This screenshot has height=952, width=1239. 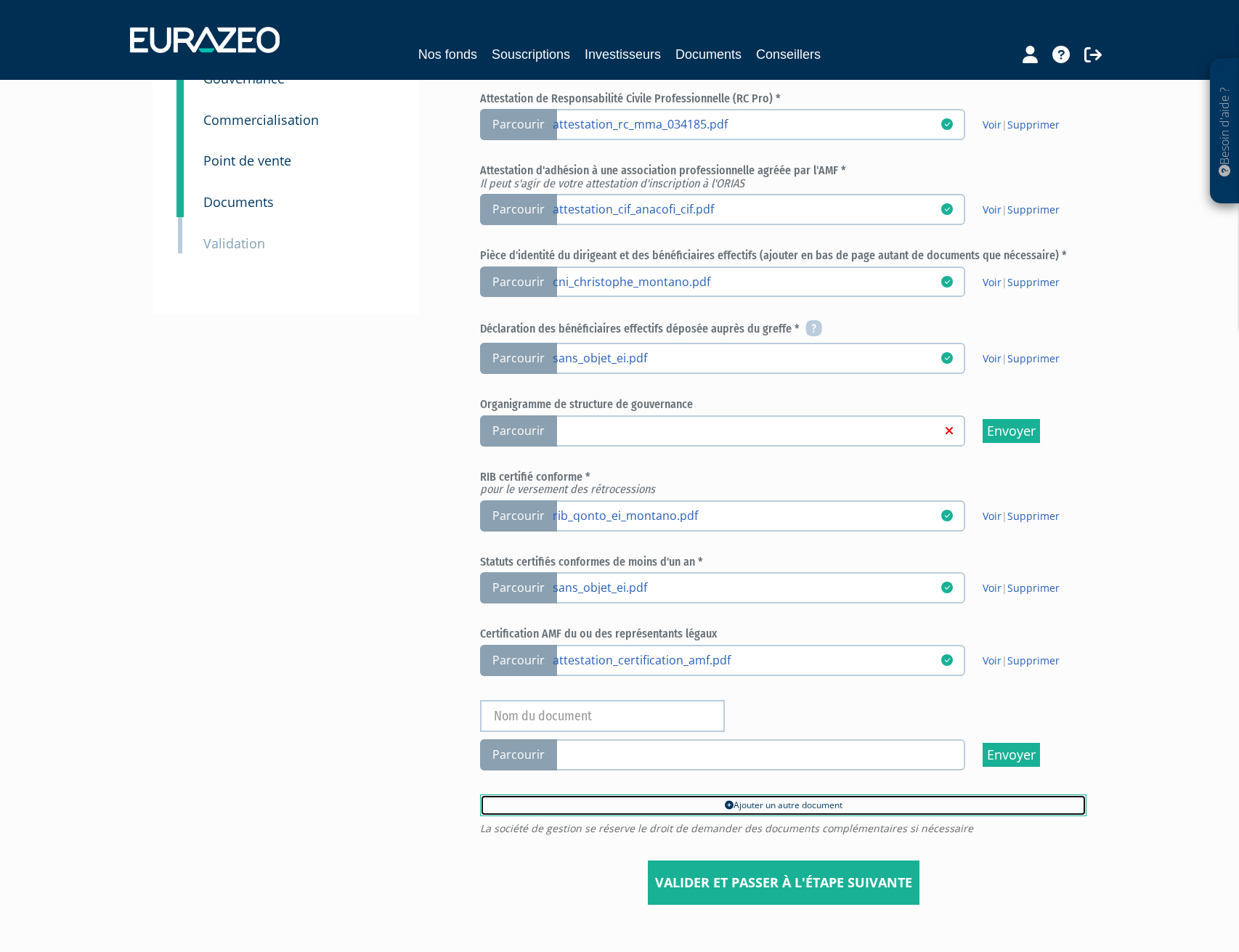 What do you see at coordinates (783, 405) in the screenshot?
I see `h6: Organigramme de structure de gouvernance` at bounding box center [783, 405].